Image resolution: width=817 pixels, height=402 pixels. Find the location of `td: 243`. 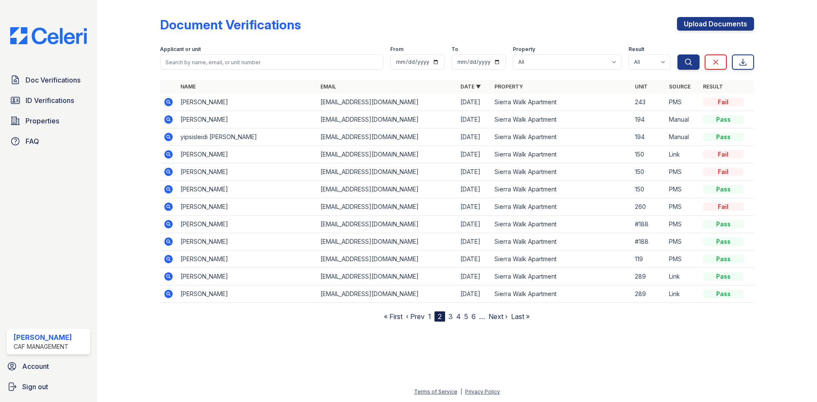

td: 243 is located at coordinates (649, 102).